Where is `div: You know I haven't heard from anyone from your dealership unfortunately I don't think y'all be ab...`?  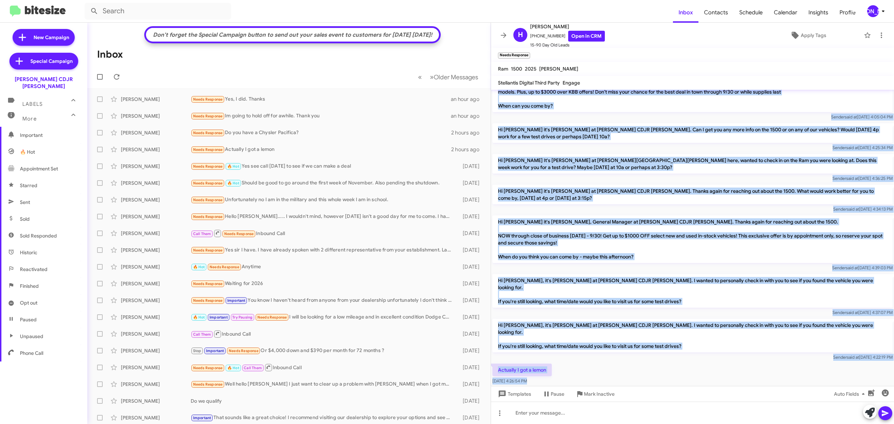 div: You know I haven't heard from anyone from your dealership unfortunately I don't think y'all be ab... is located at coordinates (323, 300).